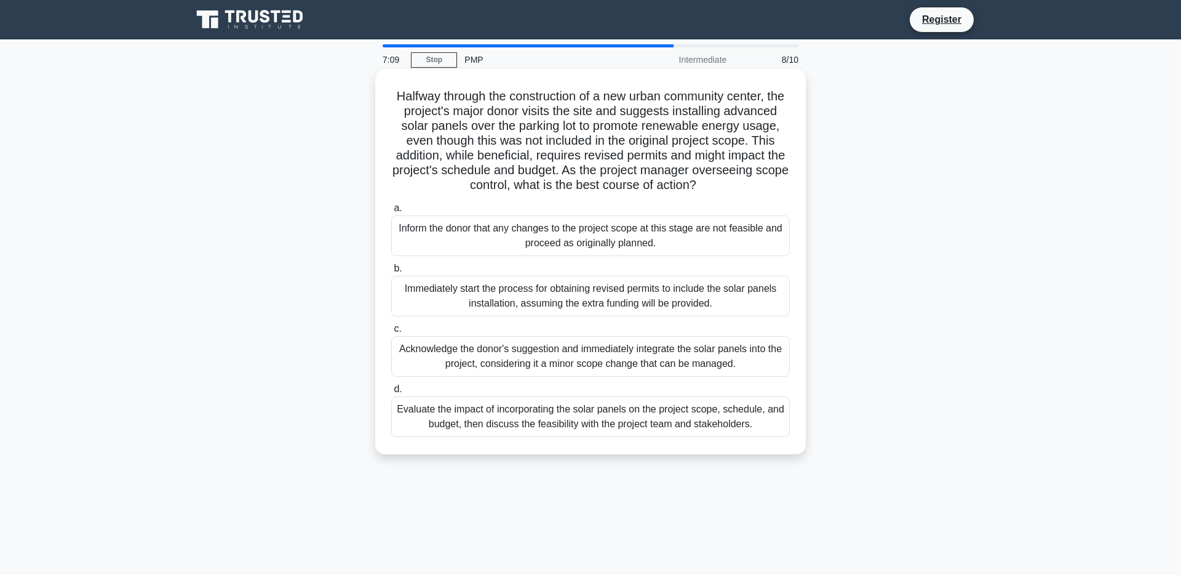 The height and width of the screenshot is (575, 1181). Describe the element at coordinates (591, 141) in the screenshot. I see `h5: Halfway through the construction of a new urban community center, the project's major donor visit...` at that location.